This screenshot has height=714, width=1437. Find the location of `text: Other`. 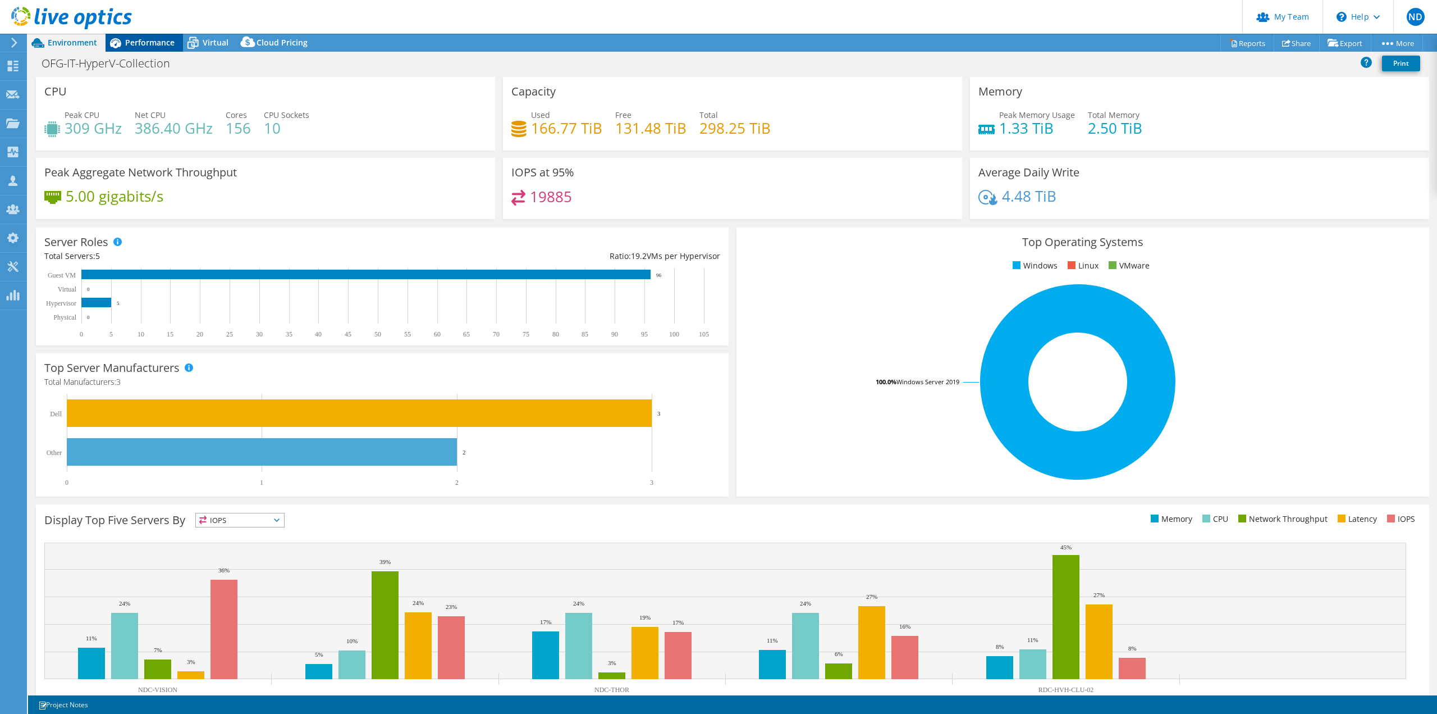

text: Other is located at coordinates (54, 452).